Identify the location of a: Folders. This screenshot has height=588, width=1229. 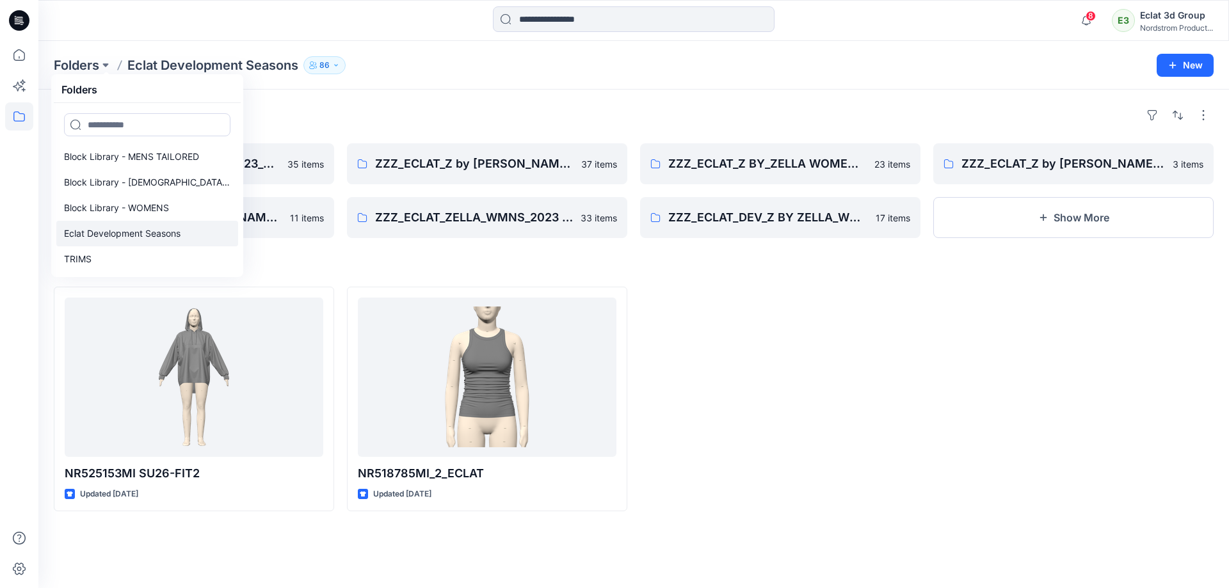
(76, 65).